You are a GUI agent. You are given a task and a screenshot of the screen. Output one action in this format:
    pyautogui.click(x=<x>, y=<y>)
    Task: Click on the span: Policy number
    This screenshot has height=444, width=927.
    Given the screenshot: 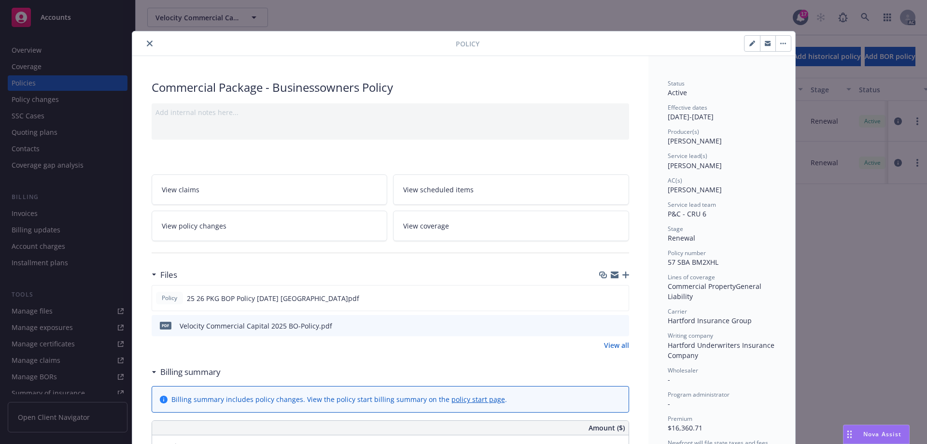 What is the action you would take?
    pyautogui.click(x=687, y=253)
    